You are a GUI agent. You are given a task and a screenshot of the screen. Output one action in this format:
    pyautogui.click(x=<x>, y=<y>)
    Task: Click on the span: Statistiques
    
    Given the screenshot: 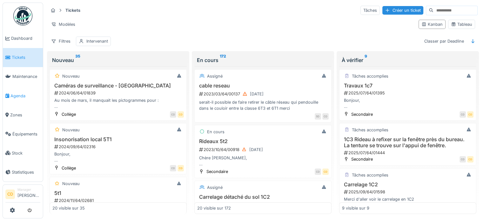 What is the action you would take?
    pyautogui.click(x=26, y=172)
    